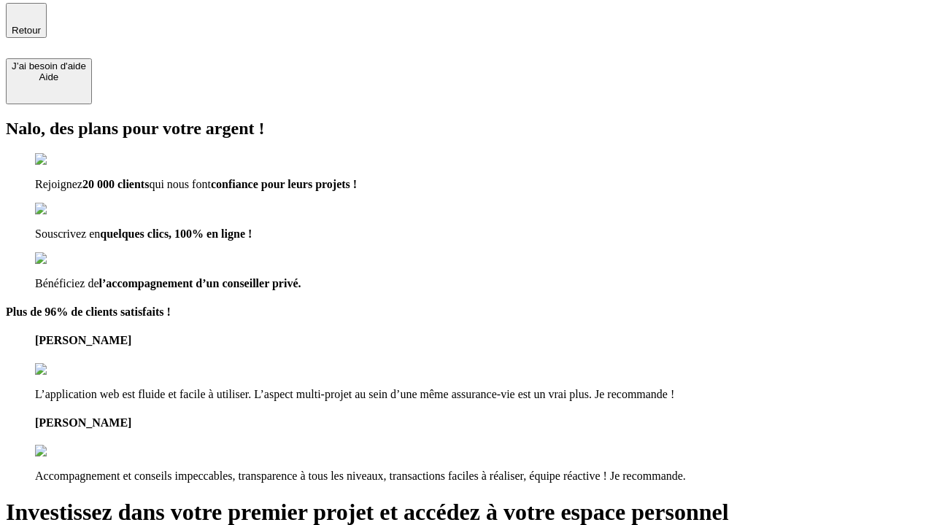 The height and width of the screenshot is (525, 934). I want to click on span: quelques clics, 100% en ligne !, so click(176, 234).